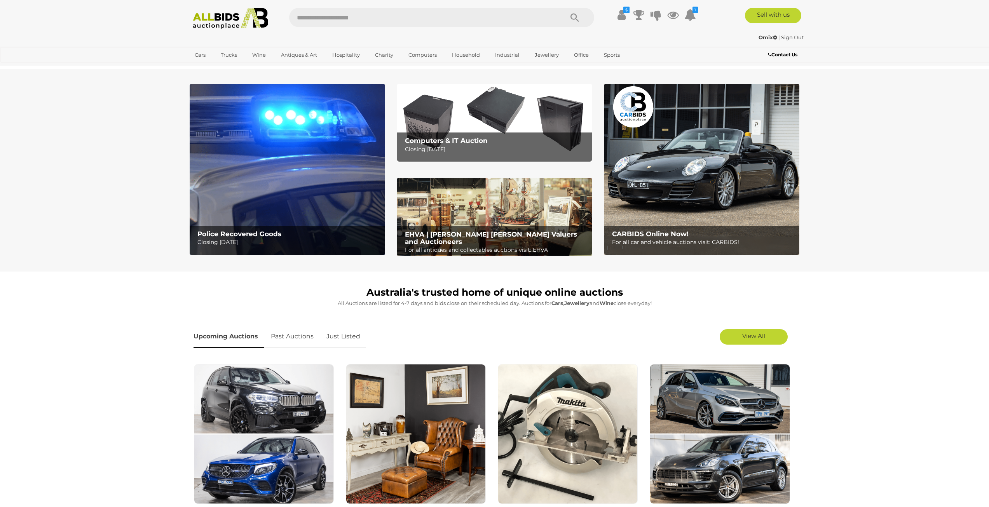  Describe the element at coordinates (495, 303) in the screenshot. I see `p: All Auctions are listed for 4-7 days and bids close on their scheduled day. Auctions for , and cl...` at that location.